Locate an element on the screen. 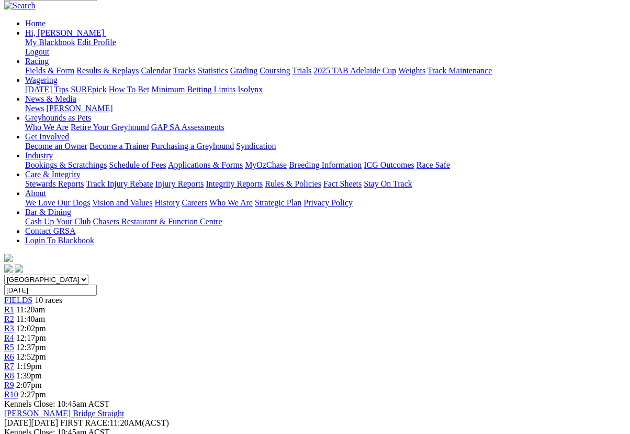 The width and height of the screenshot is (630, 434). a: News & Media is located at coordinates (51, 98).